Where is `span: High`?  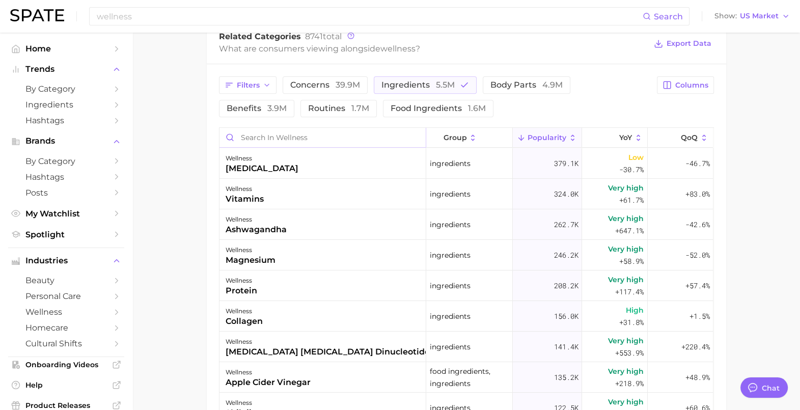
span: High is located at coordinates (635, 310).